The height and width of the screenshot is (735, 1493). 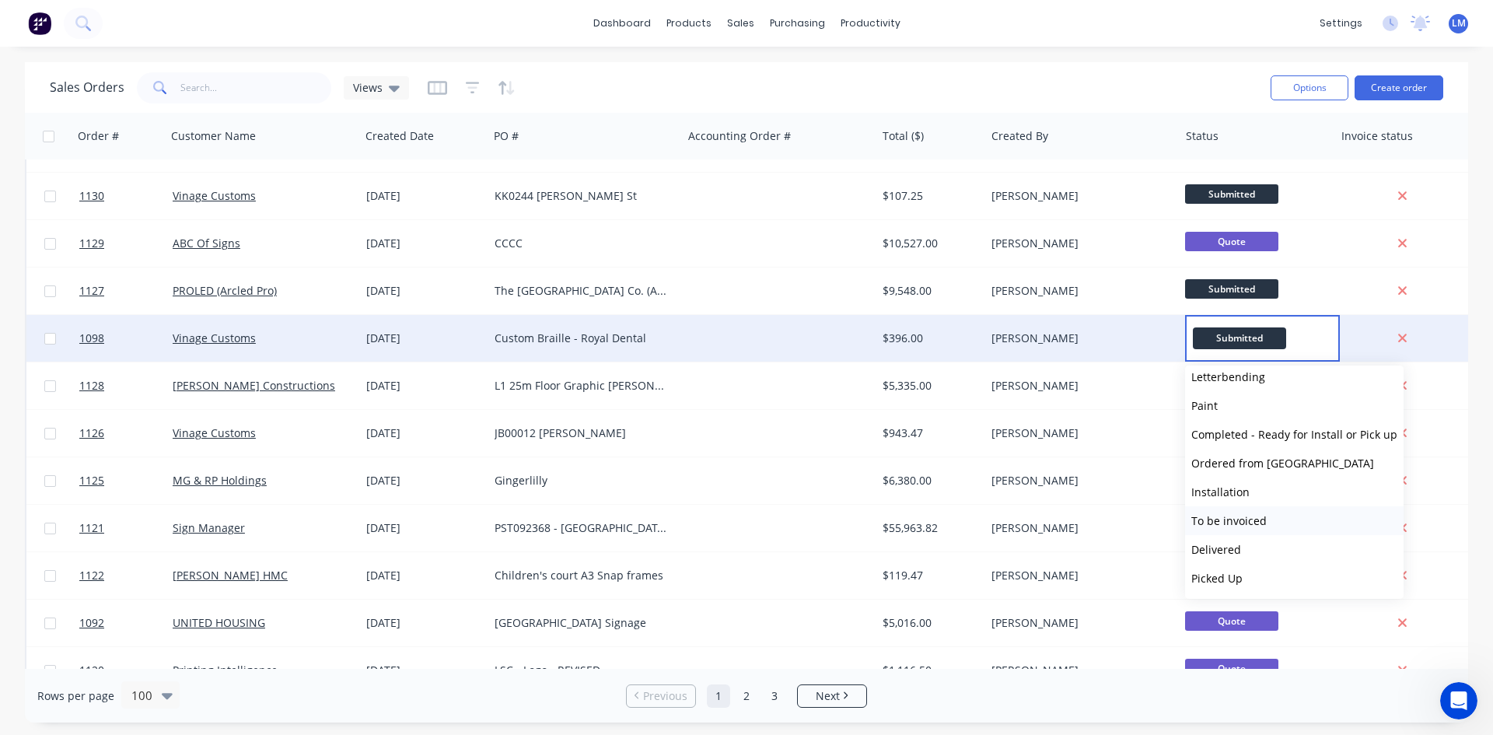 What do you see at coordinates (1220, 491) in the screenshot?
I see `span: Installation` at bounding box center [1220, 491].